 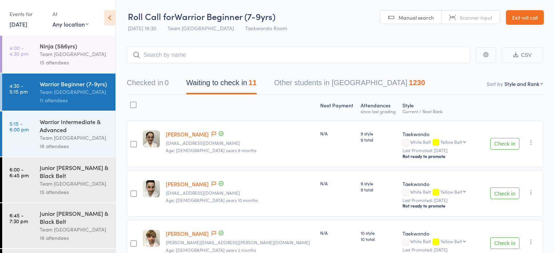 What do you see at coordinates (167, 83) in the screenshot?
I see `div: 0` at bounding box center [167, 83].